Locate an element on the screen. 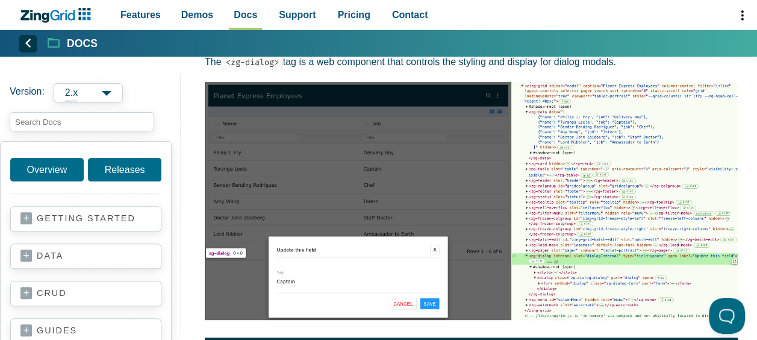 This screenshot has height=340, width=757. span: Docs is located at coordinates (245, 14).